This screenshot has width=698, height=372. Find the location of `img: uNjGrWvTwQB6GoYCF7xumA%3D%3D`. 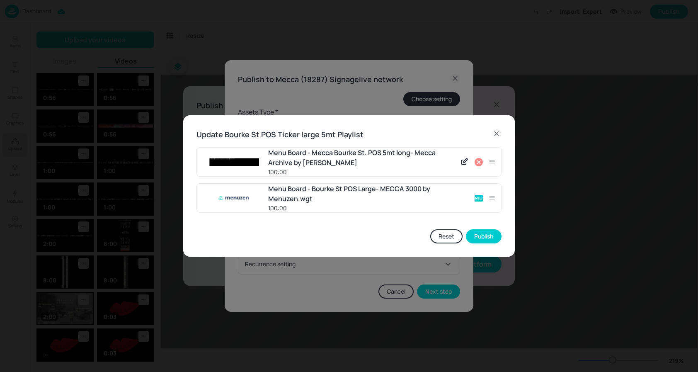

img: uNjGrWvTwQB6GoYCF7xumA%3D%3D is located at coordinates (234, 162).